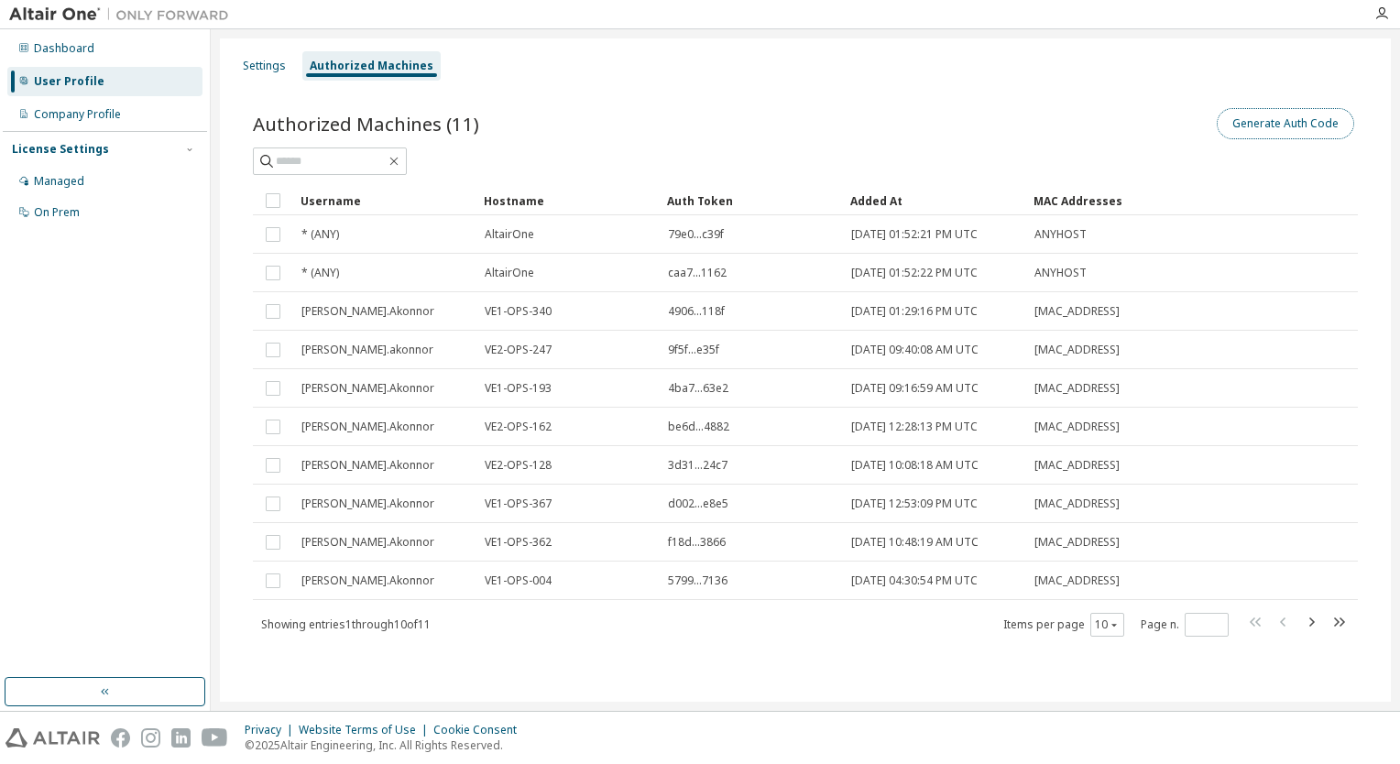 Image resolution: width=1400 pixels, height=764 pixels. What do you see at coordinates (518, 389) in the screenshot?
I see `span: VE1-OPS-193` at bounding box center [518, 389].